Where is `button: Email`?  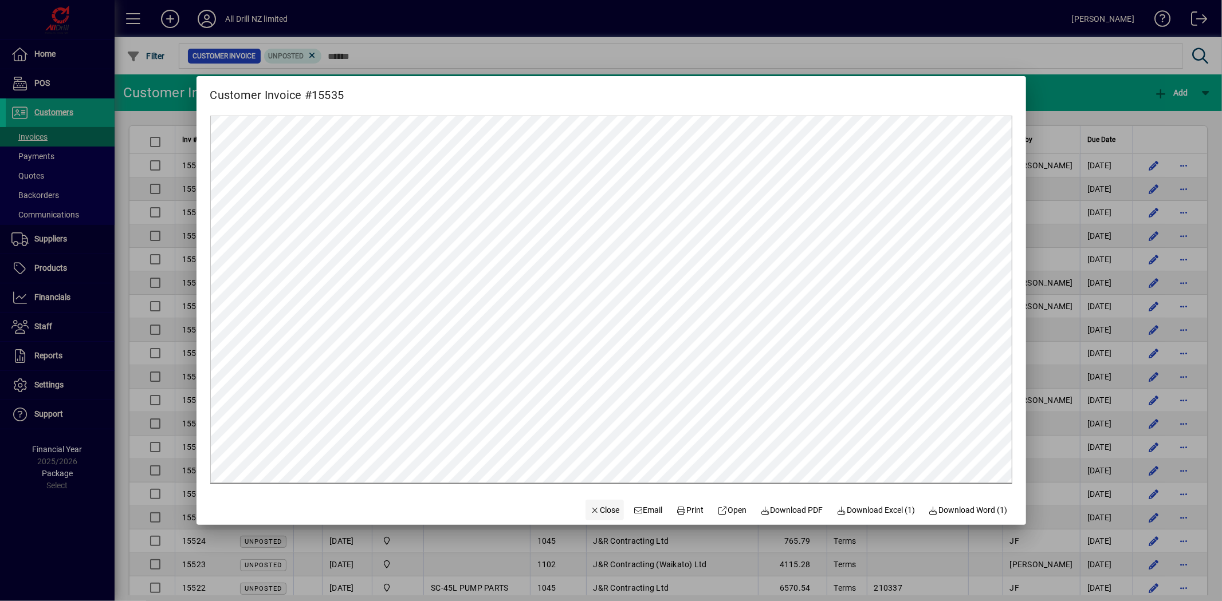 button: Email is located at coordinates (648, 510).